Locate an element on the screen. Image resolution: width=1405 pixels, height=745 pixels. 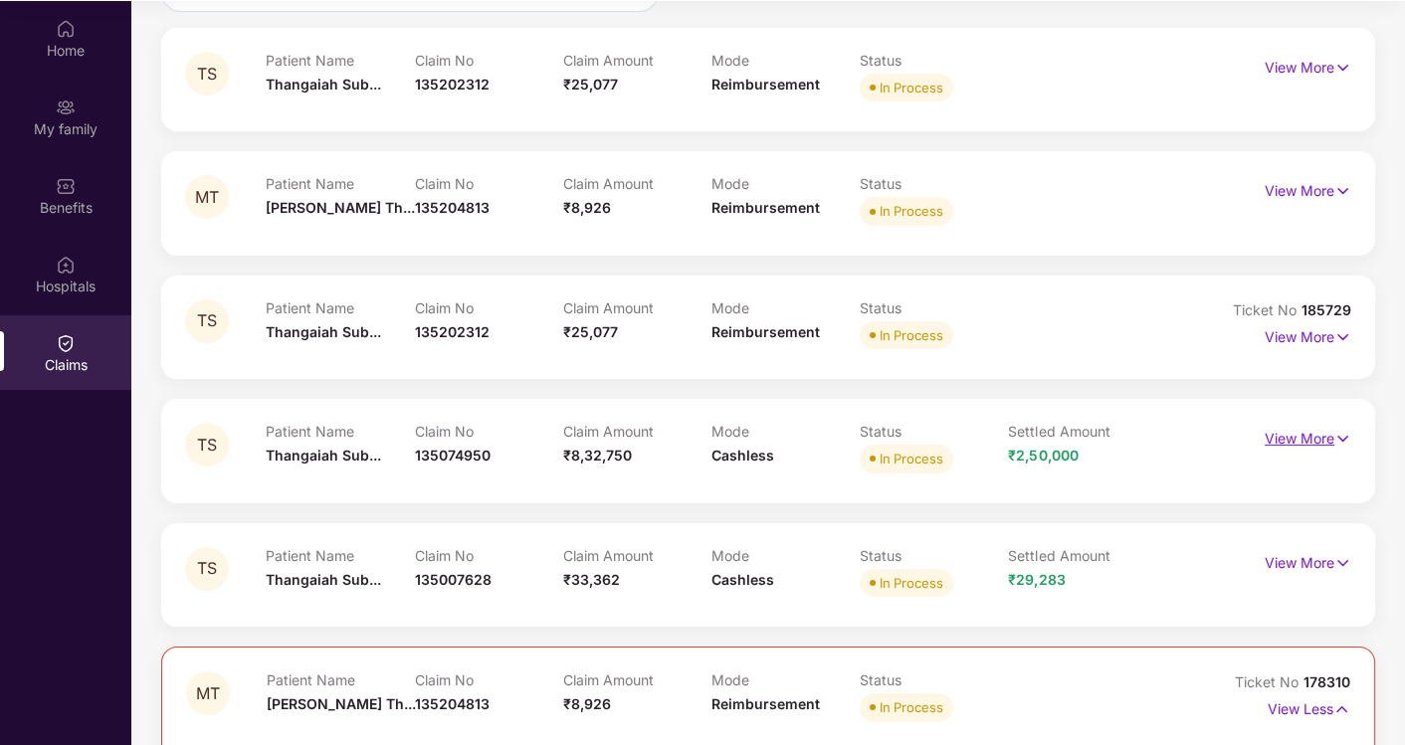
span: ₹8,32,750 is located at coordinates (597, 455).